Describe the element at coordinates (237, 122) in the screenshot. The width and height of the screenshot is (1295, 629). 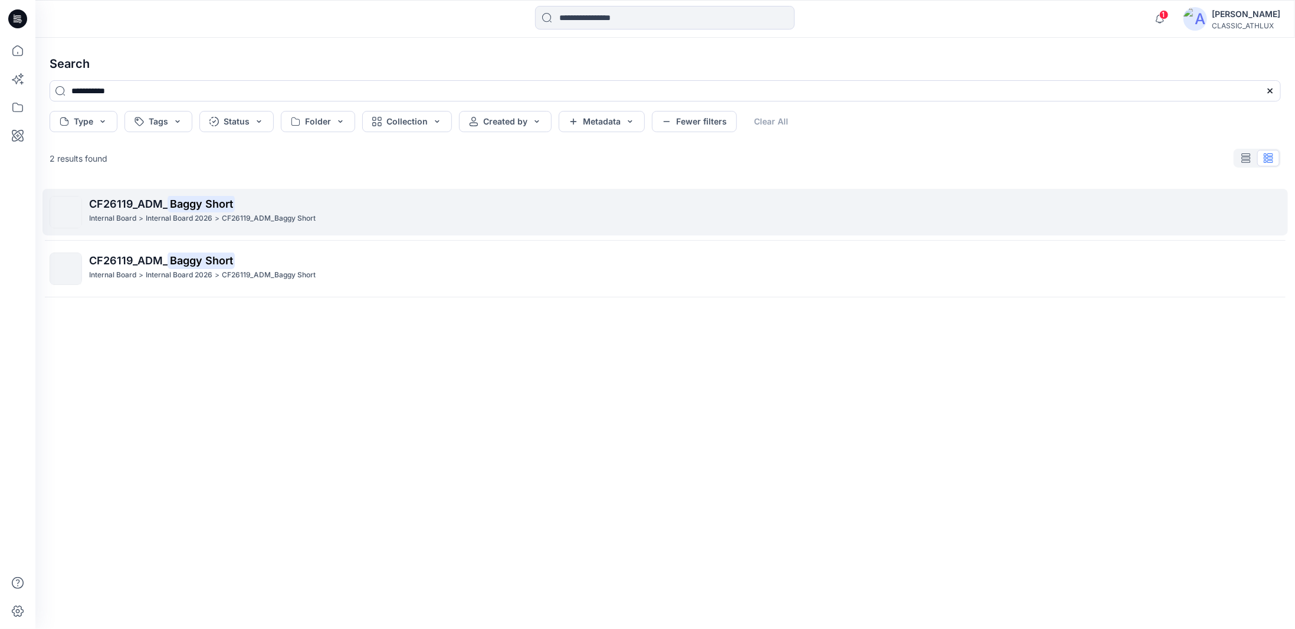
I see `button: Status` at that location.